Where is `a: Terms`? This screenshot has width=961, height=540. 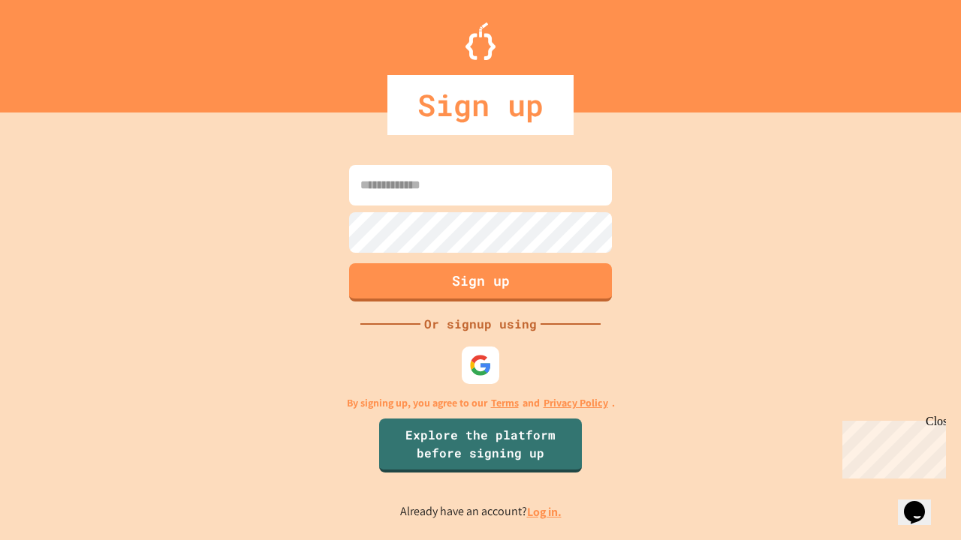 a: Terms is located at coordinates (504, 403).